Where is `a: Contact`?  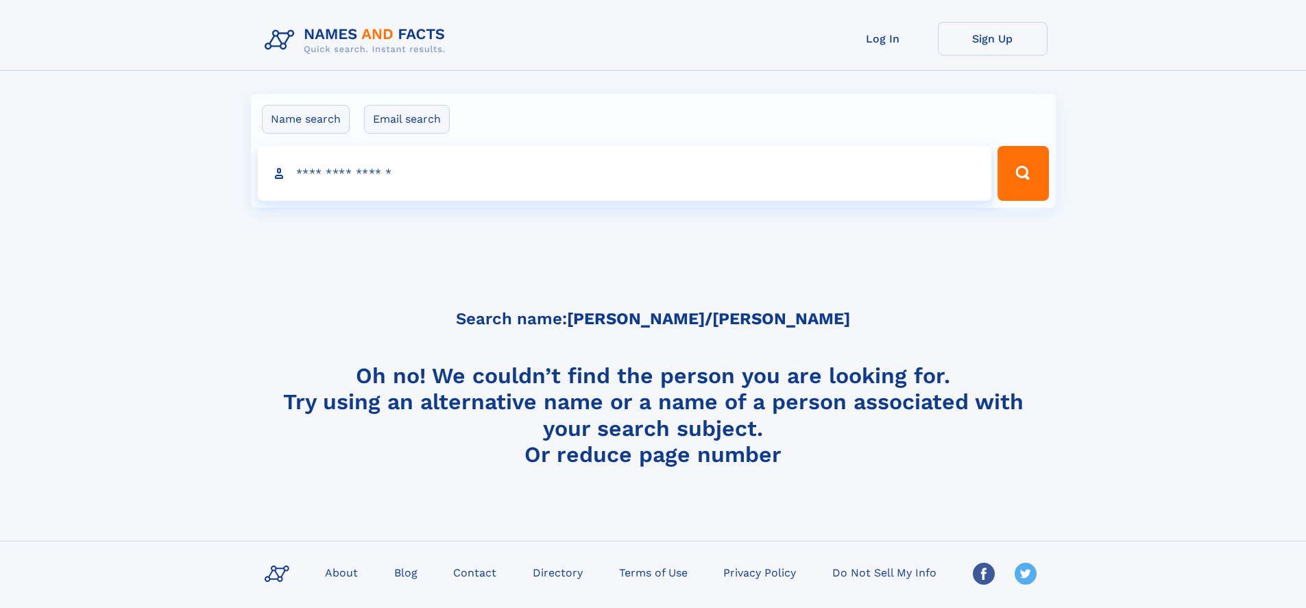
a: Contact is located at coordinates (474, 572).